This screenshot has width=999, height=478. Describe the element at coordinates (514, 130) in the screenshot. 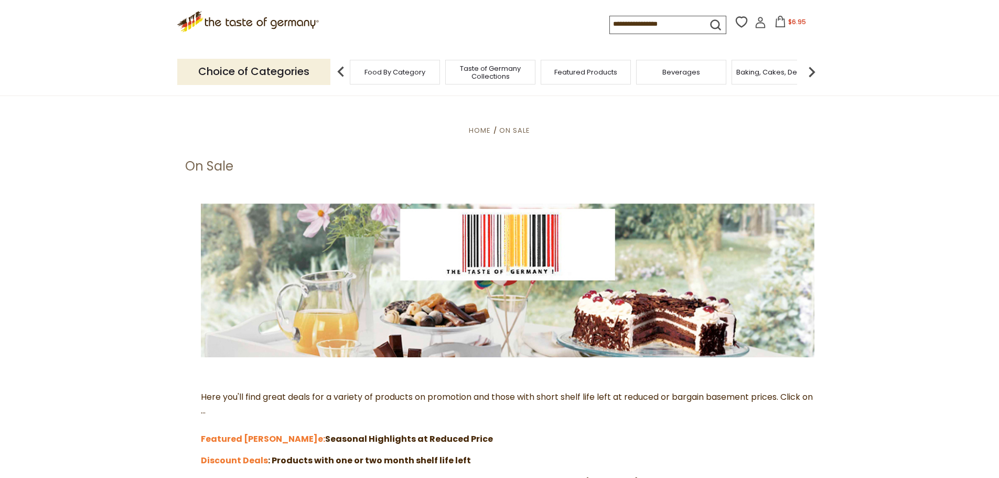

I see `span: On Sale` at that location.